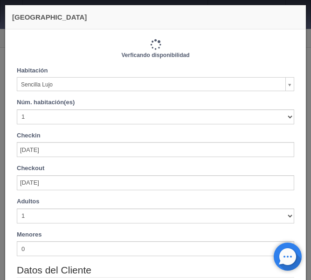  I want to click on a: Sencilla Lujo, so click(155, 84).